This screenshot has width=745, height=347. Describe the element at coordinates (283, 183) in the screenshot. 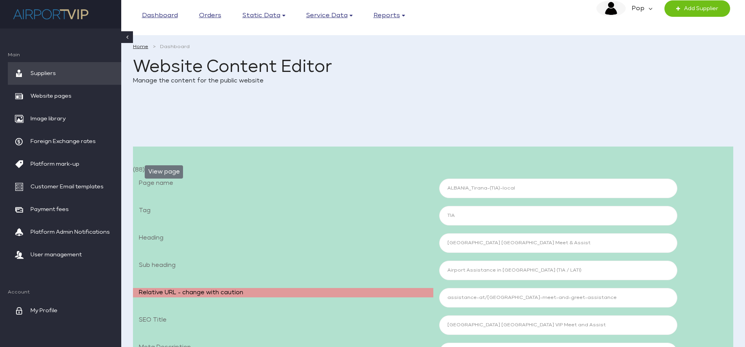

I see `label: Page name` at that location.